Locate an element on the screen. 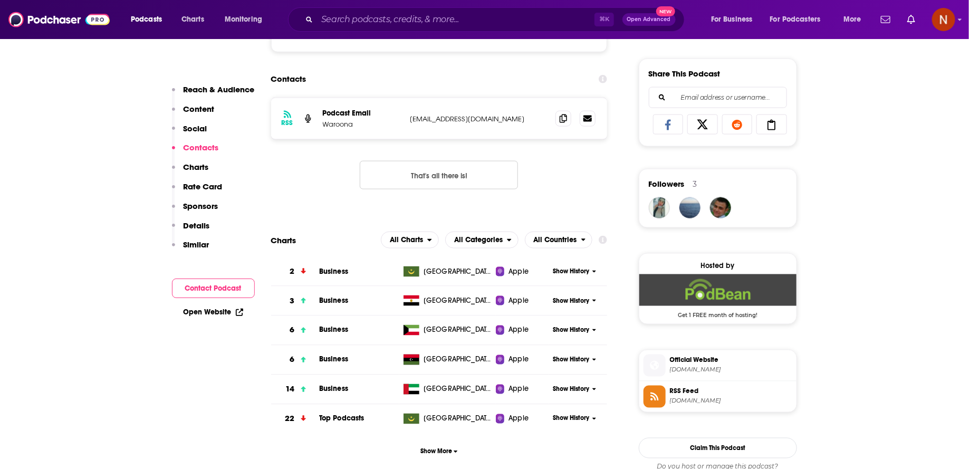 The width and height of the screenshot is (969, 469). span: Libya is located at coordinates (458, 360).